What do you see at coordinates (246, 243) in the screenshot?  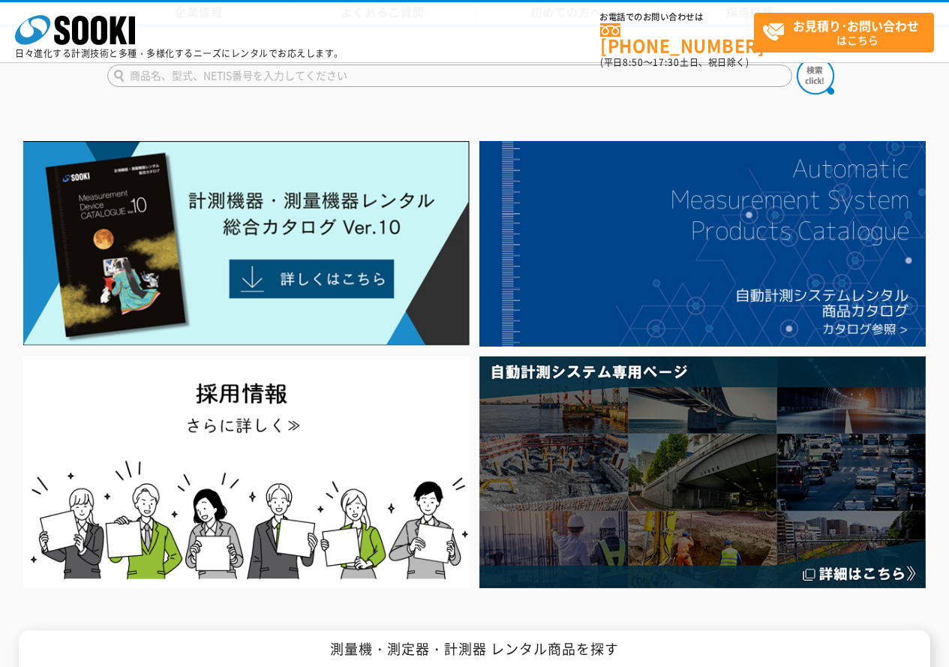 I see `img: Catalog Ver10` at bounding box center [246, 243].